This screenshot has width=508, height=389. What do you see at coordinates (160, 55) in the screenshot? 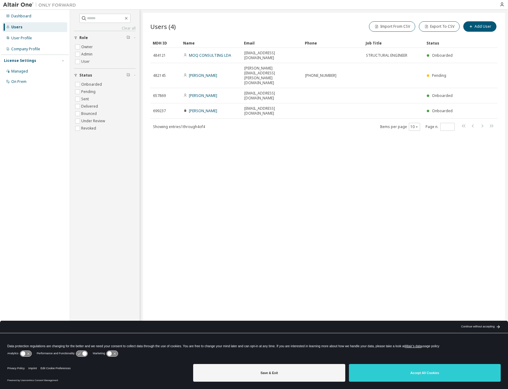
I see `span: 484121` at bounding box center [160, 55].